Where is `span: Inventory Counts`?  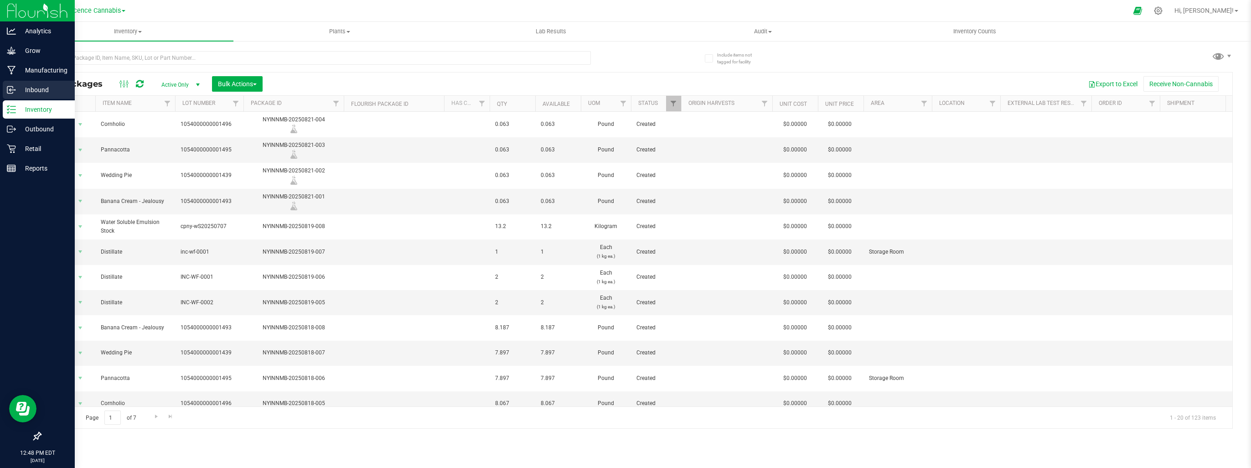 span: Inventory Counts is located at coordinates (975, 31).